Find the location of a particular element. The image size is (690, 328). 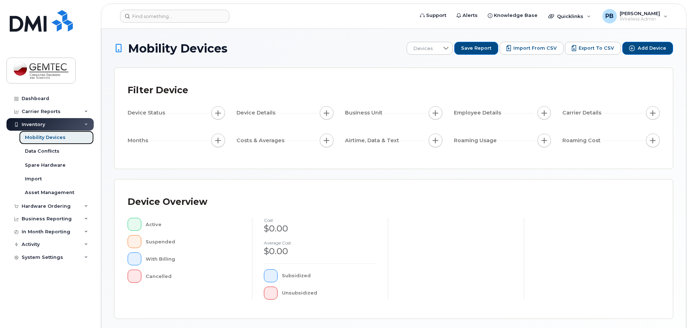

a: Import from CSV is located at coordinates (531, 48).